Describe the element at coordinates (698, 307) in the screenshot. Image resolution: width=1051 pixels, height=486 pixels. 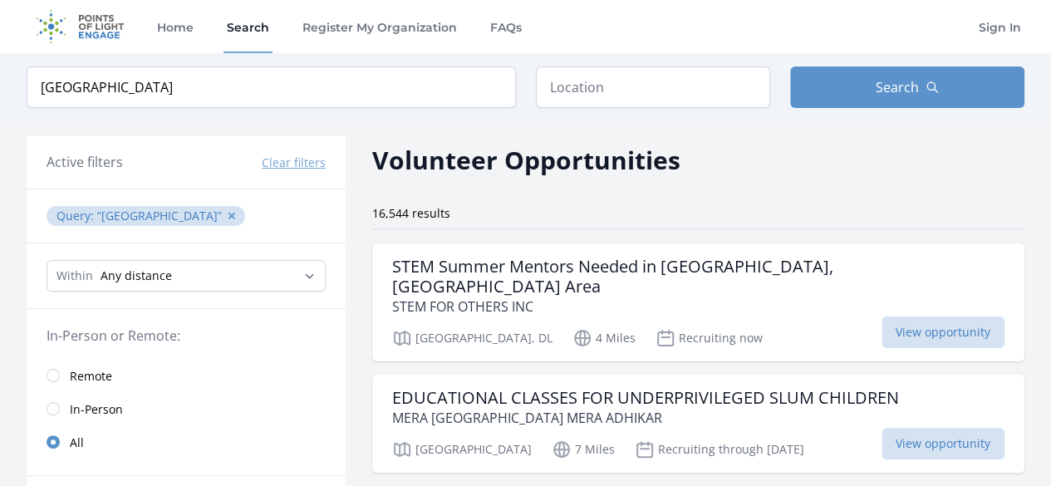
I see `p: STEM FOR OTHERS INC` at that location.